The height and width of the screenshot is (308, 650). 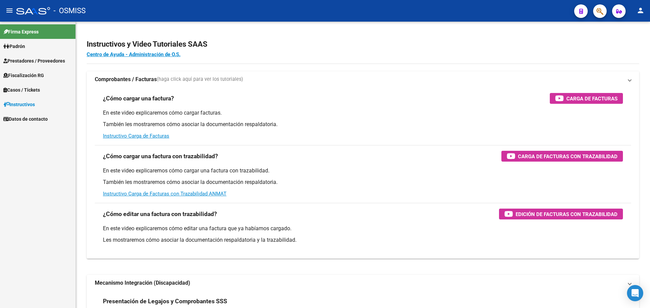 What do you see at coordinates (142, 283) in the screenshot?
I see `strong: Mecanismo Integración (Discapacidad)` at bounding box center [142, 283].